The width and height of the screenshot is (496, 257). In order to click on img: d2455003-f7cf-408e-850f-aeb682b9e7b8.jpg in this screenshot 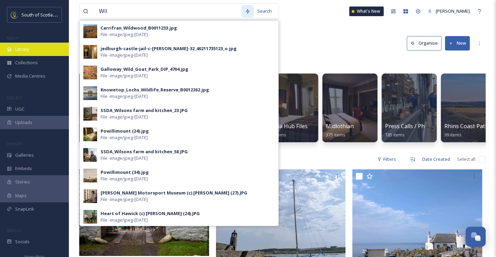, I will do `click(90, 93)`.